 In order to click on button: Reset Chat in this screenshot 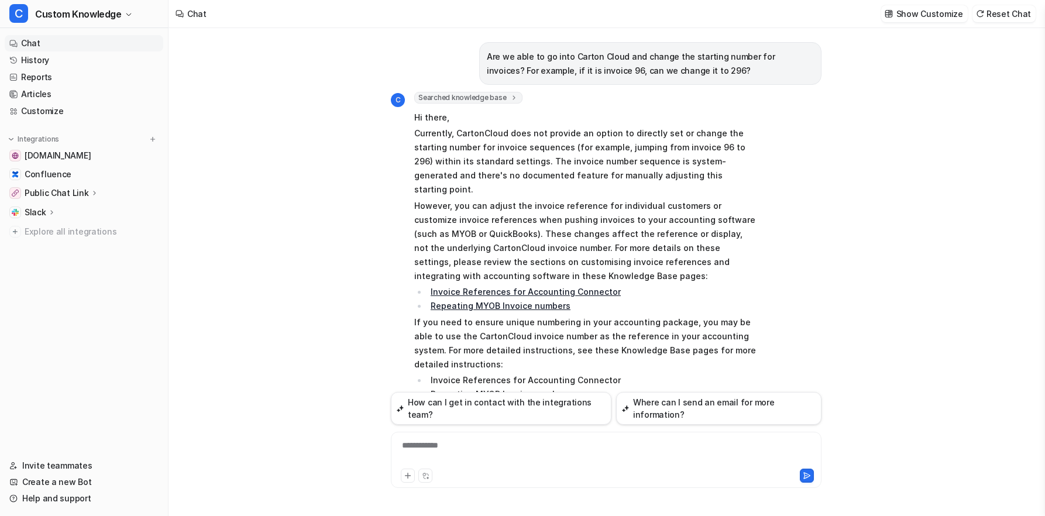, I will do `click(1004, 13)`.